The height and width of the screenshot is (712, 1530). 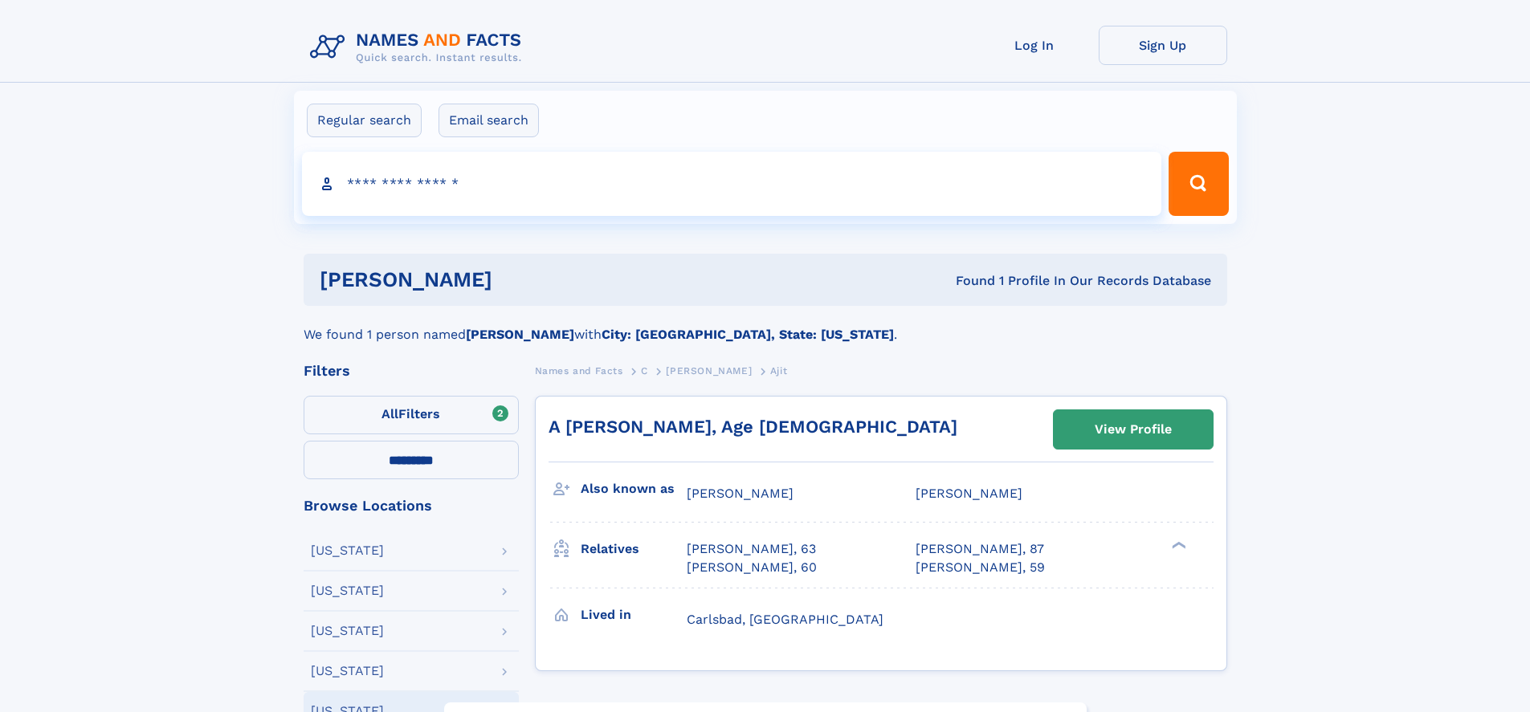 What do you see at coordinates (732, 184) in the screenshot?
I see `input: search input` at bounding box center [732, 184].